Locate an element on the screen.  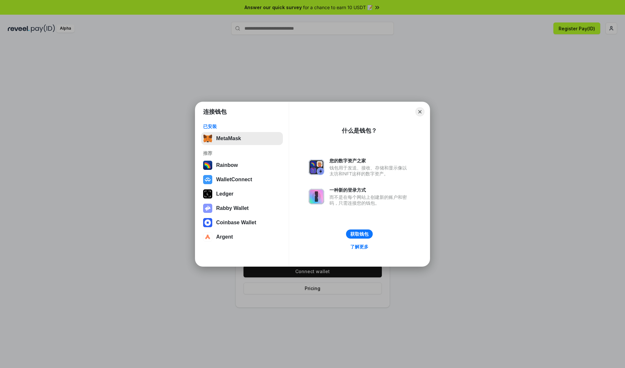
div: 了解更多 is located at coordinates (360, 247).